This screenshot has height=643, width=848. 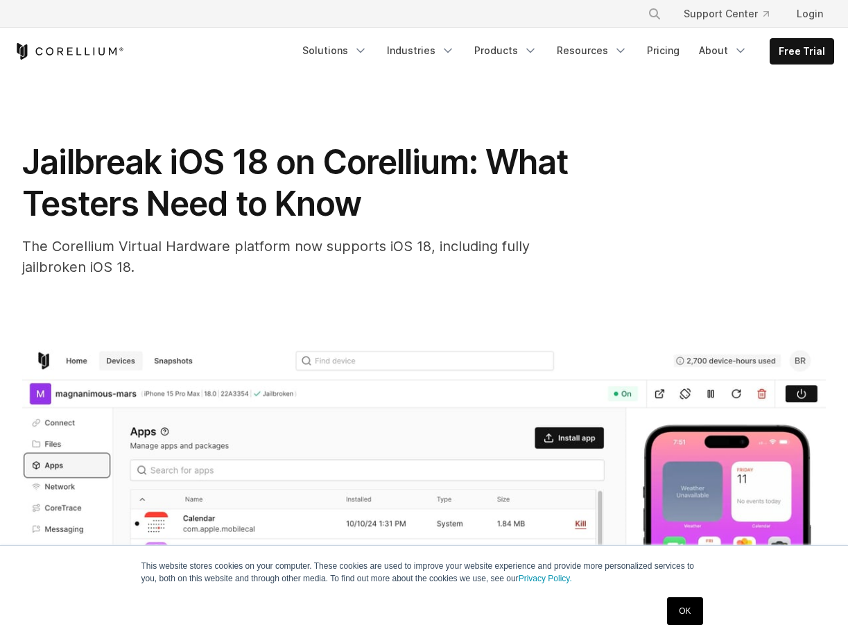 I want to click on a: Free Trial, so click(x=802, y=51).